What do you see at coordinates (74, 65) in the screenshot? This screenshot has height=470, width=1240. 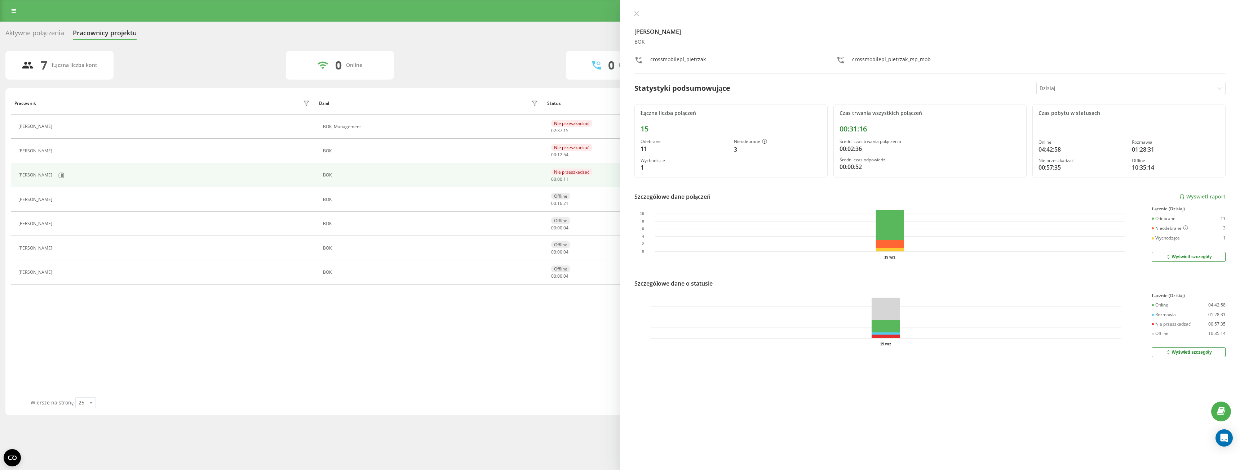 I see `div: Łączna liczba kont` at bounding box center [74, 65].